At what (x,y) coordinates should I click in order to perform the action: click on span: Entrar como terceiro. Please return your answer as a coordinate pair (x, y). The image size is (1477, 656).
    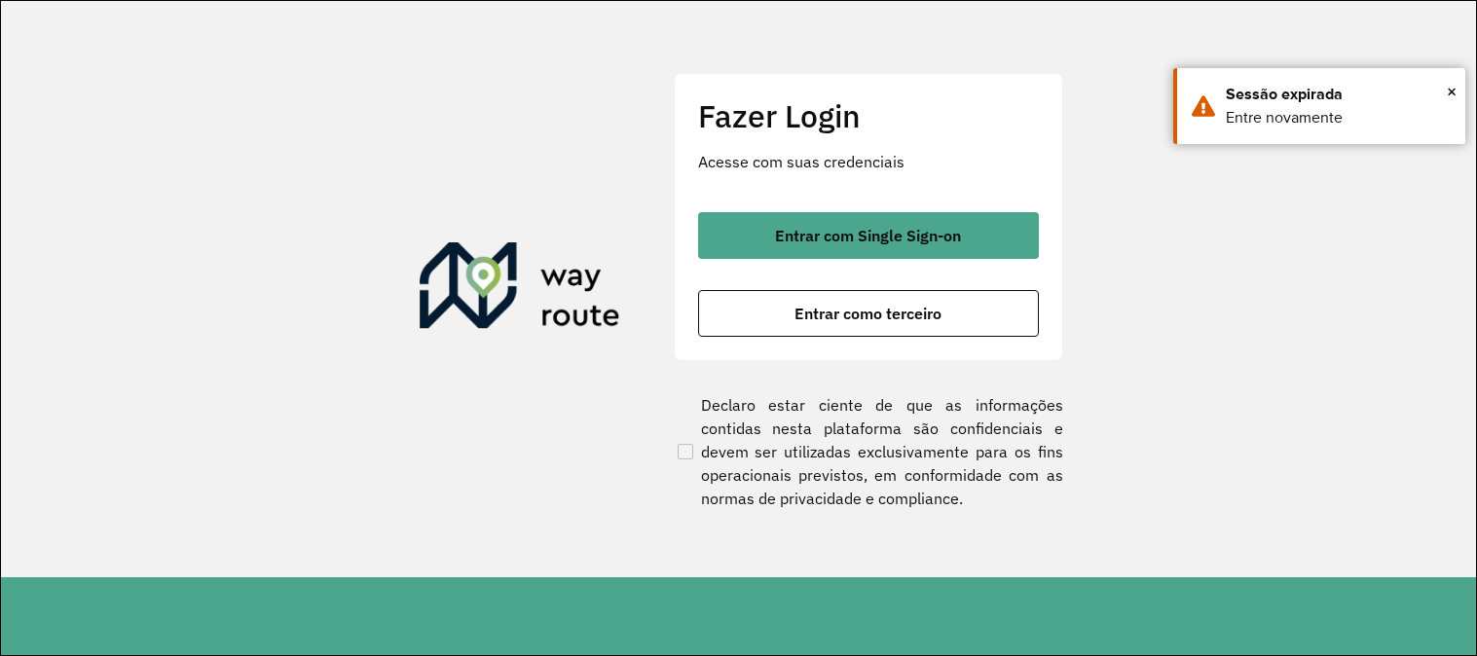
    Looking at the image, I should click on (867, 313).